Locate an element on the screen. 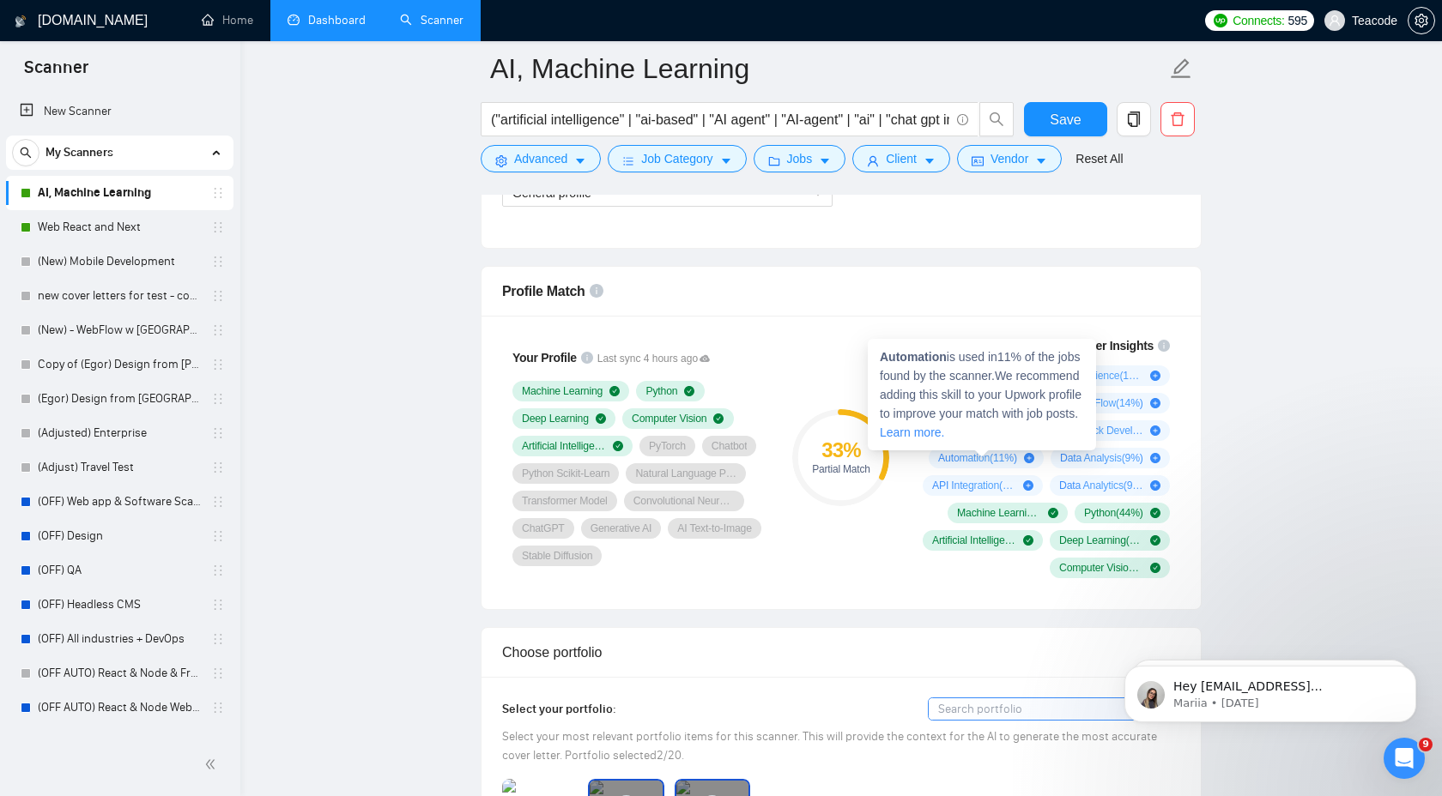  button: barsJob Categorycaret-down is located at coordinates (676, 159).